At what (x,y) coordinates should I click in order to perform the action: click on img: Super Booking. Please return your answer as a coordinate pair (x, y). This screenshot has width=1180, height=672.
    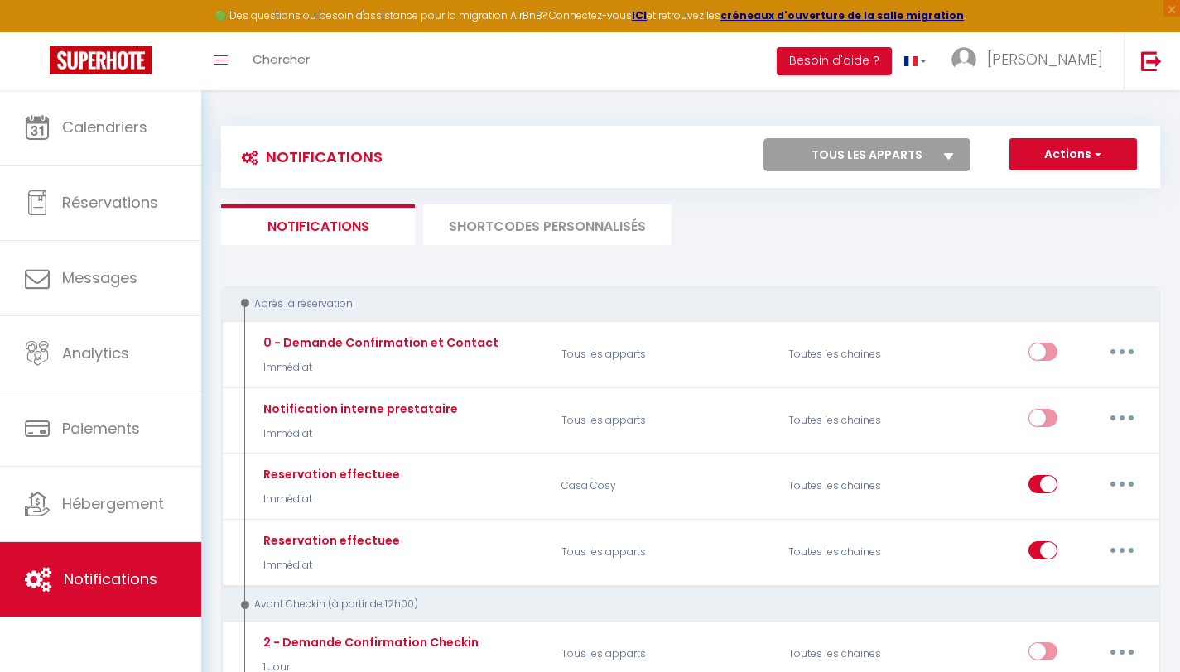
    Looking at the image, I should click on (100, 60).